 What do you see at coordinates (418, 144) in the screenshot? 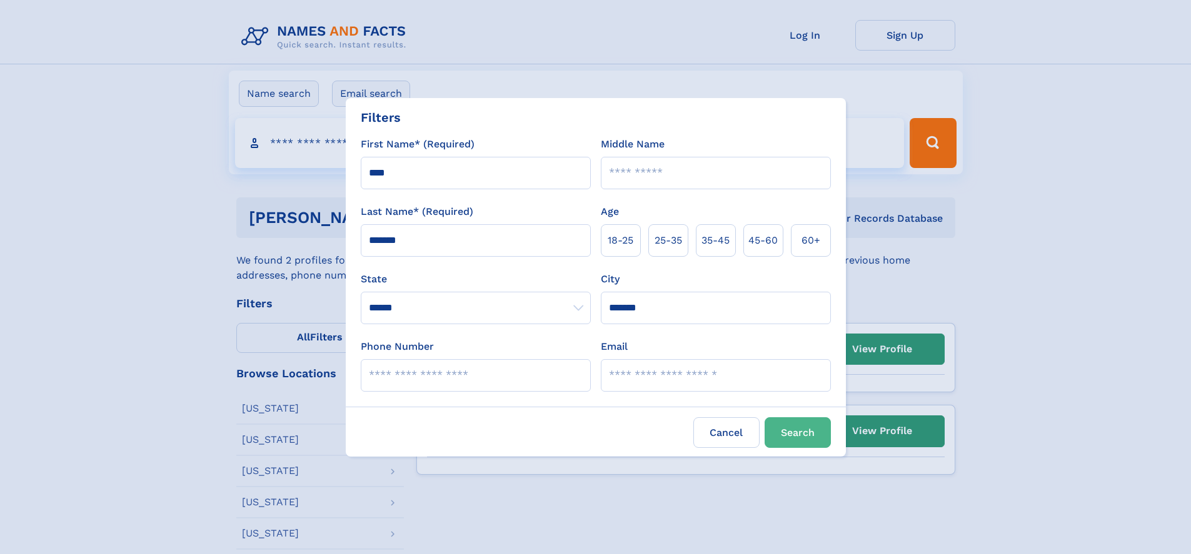
I see `label: First Name* (Required)` at bounding box center [418, 144].